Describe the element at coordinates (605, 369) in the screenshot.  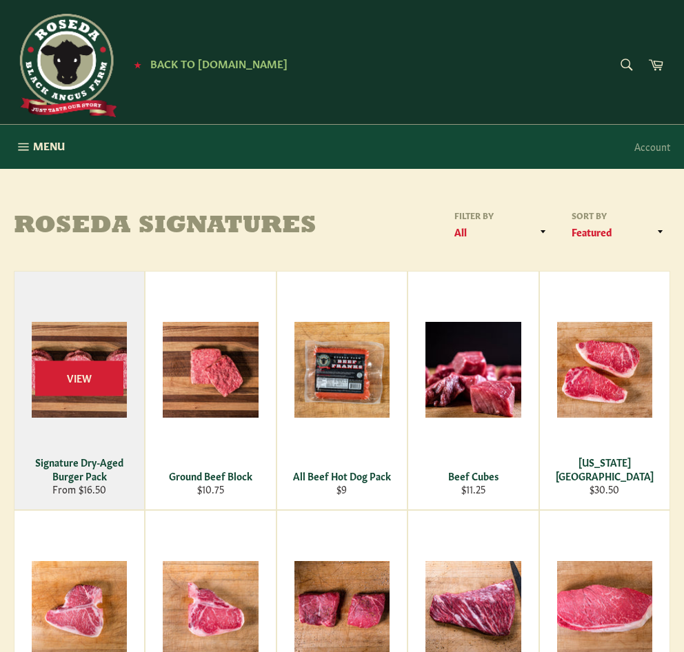
I see `img: New York Strip` at that location.